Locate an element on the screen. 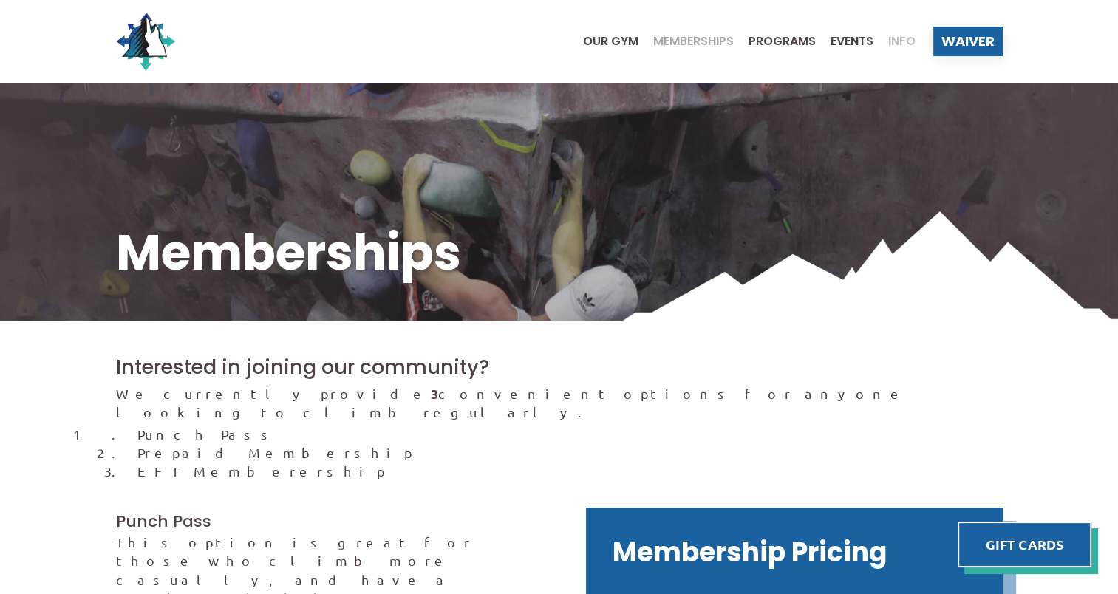 This screenshot has height=594, width=1118. a: Our Gym is located at coordinates (603, 41).